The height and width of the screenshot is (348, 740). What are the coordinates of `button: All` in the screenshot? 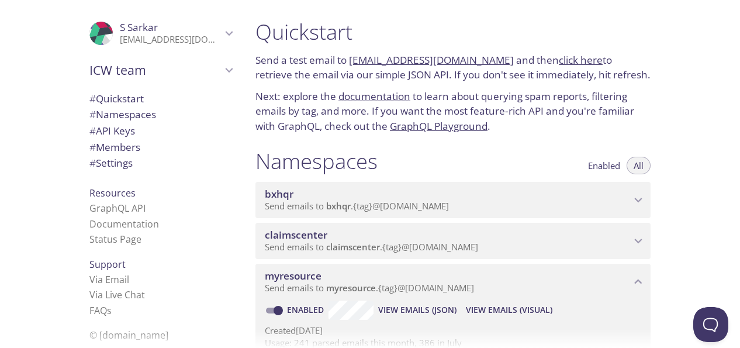 It's located at (638, 165).